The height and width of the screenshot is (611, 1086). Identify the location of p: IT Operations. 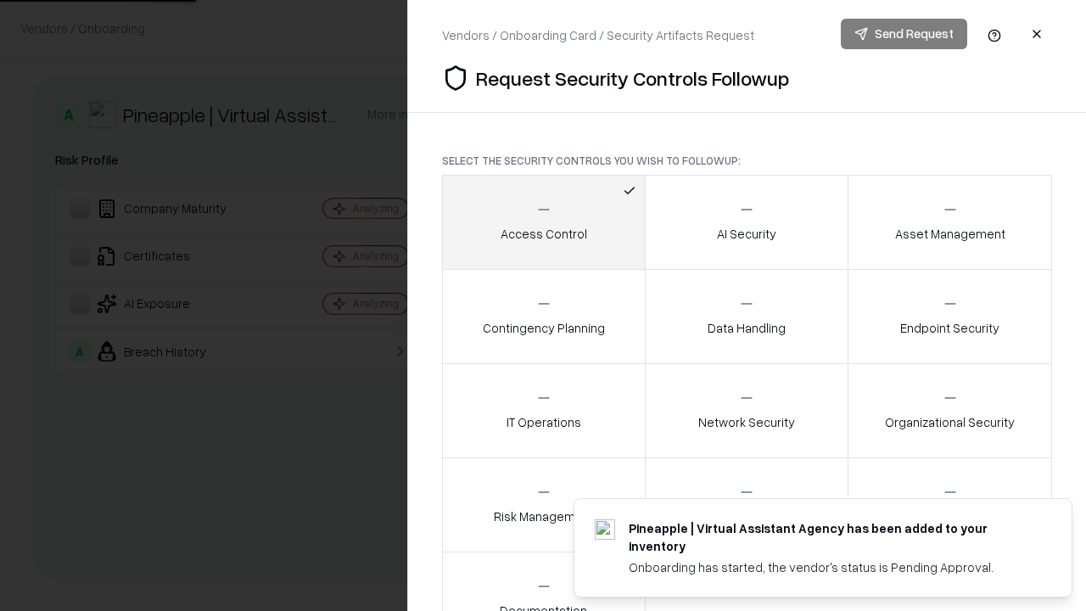
(544, 422).